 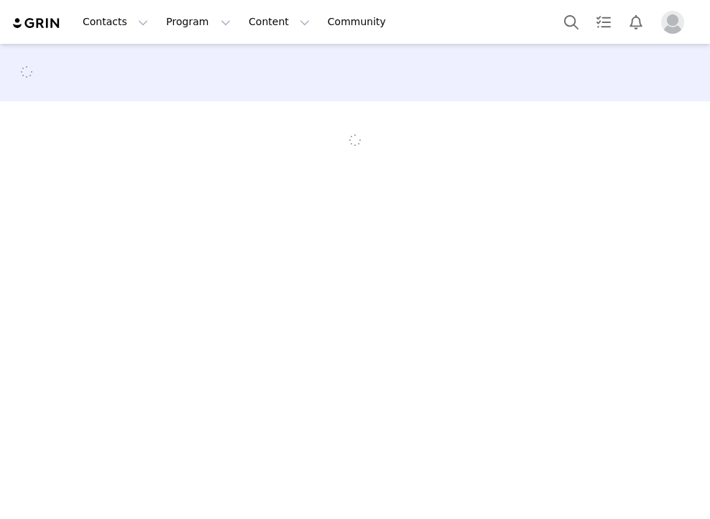 I want to click on button: Program, so click(x=198, y=22).